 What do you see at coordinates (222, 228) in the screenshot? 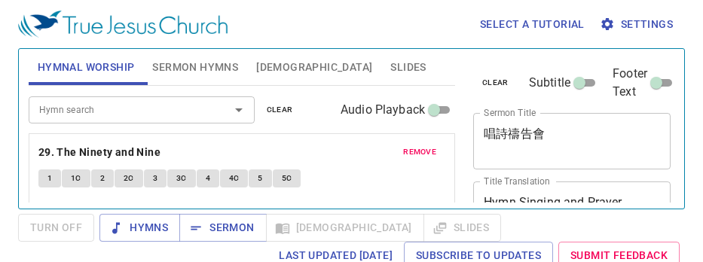
I see `span: Sermon` at bounding box center [222, 228].